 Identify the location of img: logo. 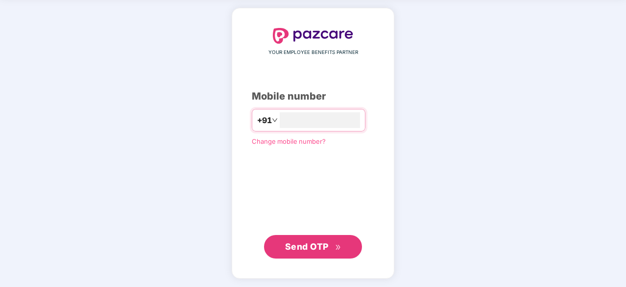
(313, 36).